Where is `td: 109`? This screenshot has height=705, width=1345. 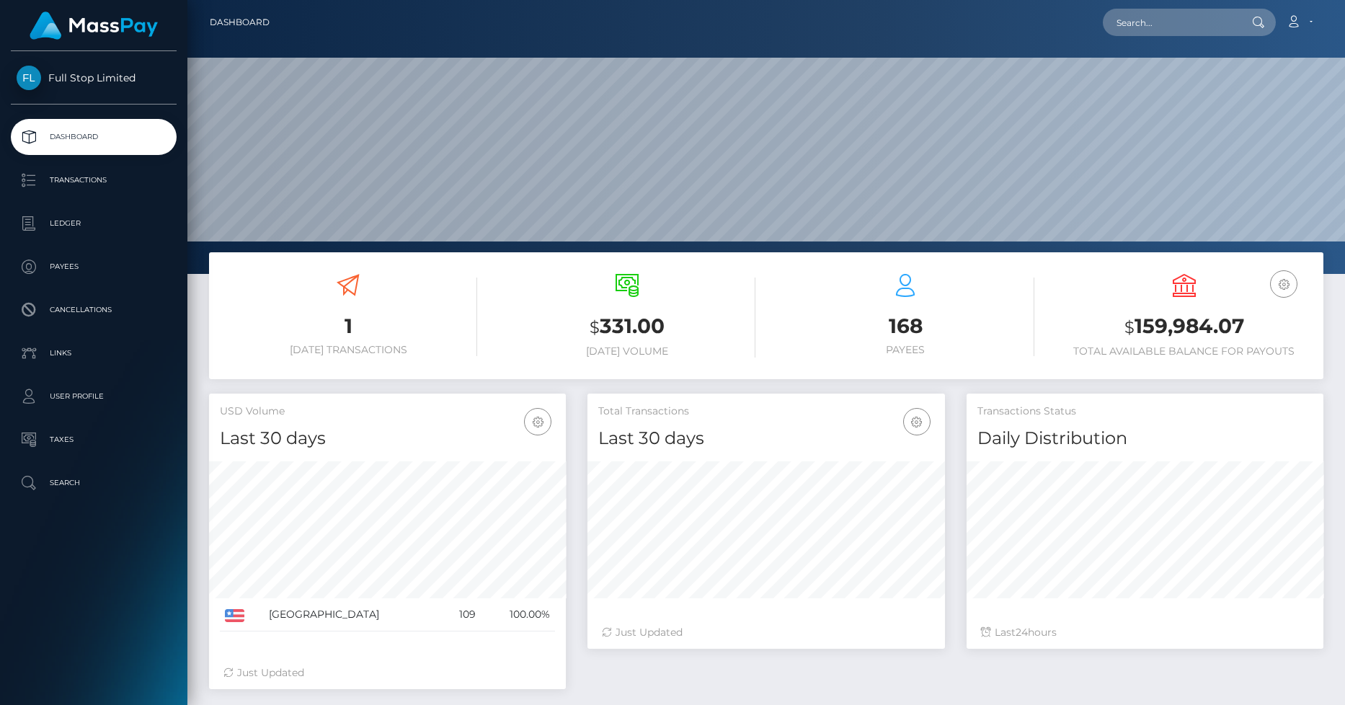 td: 109 is located at coordinates (461, 615).